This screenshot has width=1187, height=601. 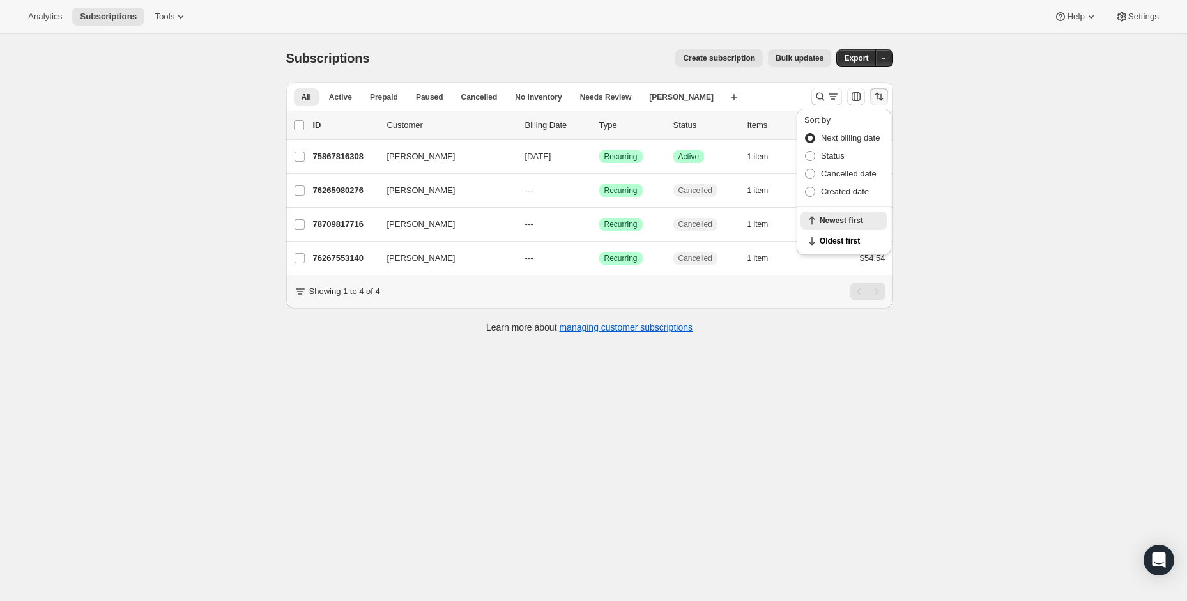 I want to click on span: Cancelled date, so click(x=849, y=173).